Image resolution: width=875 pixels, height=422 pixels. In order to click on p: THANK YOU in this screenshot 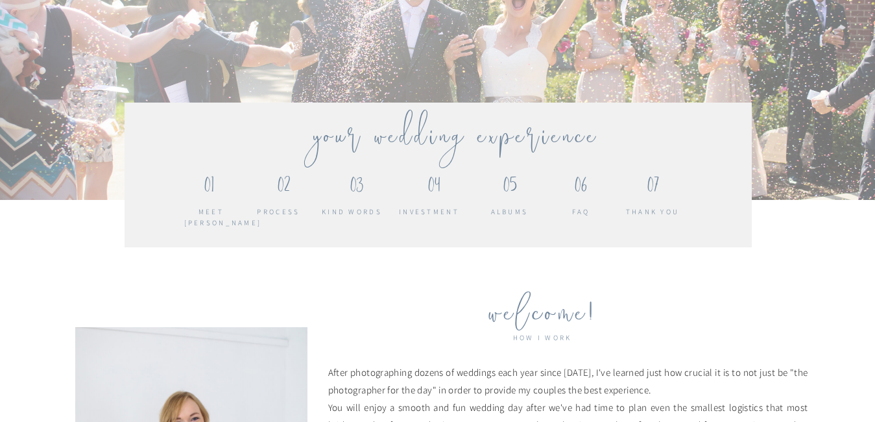, I will do `click(653, 213)`.